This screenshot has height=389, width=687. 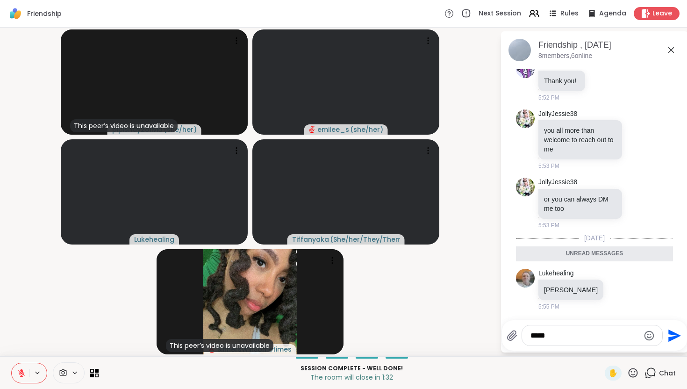 I want to click on img: ShareWell Logomark, so click(x=15, y=14).